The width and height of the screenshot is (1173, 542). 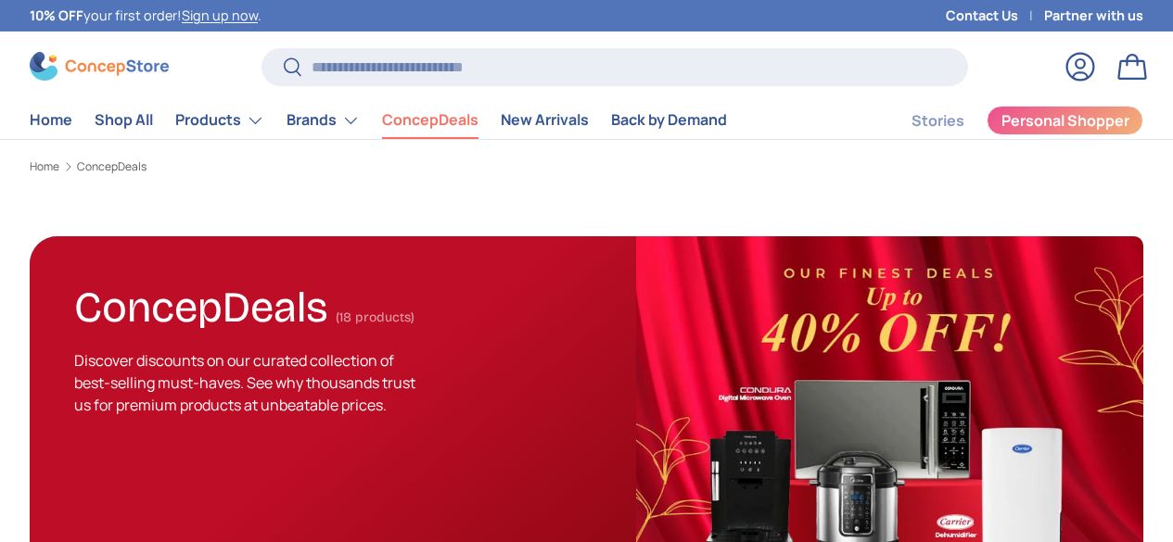 What do you see at coordinates (586, 167) in the screenshot?
I see `nav: Breadcrumbs` at bounding box center [586, 167].